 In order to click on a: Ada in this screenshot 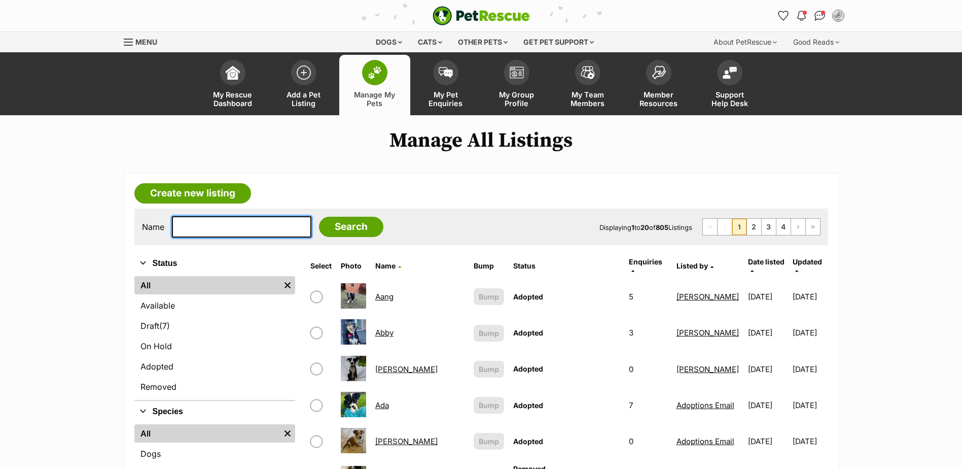, I will do `click(382, 405)`.